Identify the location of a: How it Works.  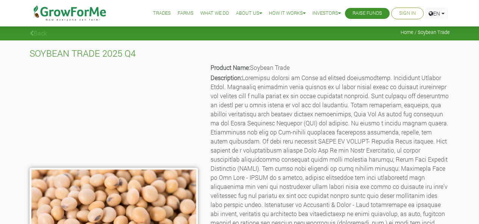
(287, 13).